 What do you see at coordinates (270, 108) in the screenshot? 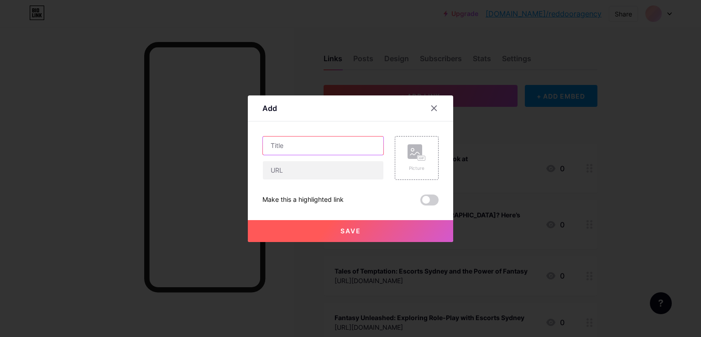
I see `div: Add` at bounding box center [270, 108].